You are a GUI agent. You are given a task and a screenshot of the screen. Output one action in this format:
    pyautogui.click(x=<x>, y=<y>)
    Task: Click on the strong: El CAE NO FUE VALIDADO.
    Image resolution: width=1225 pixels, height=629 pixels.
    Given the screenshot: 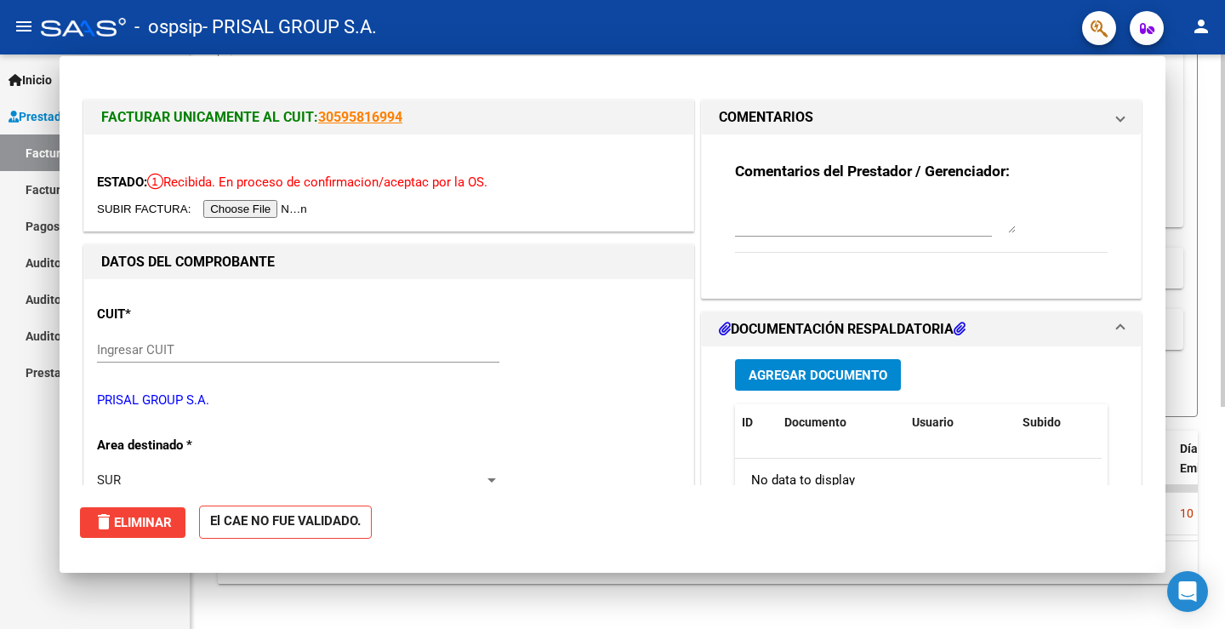 What is the action you would take?
    pyautogui.click(x=285, y=521)
    